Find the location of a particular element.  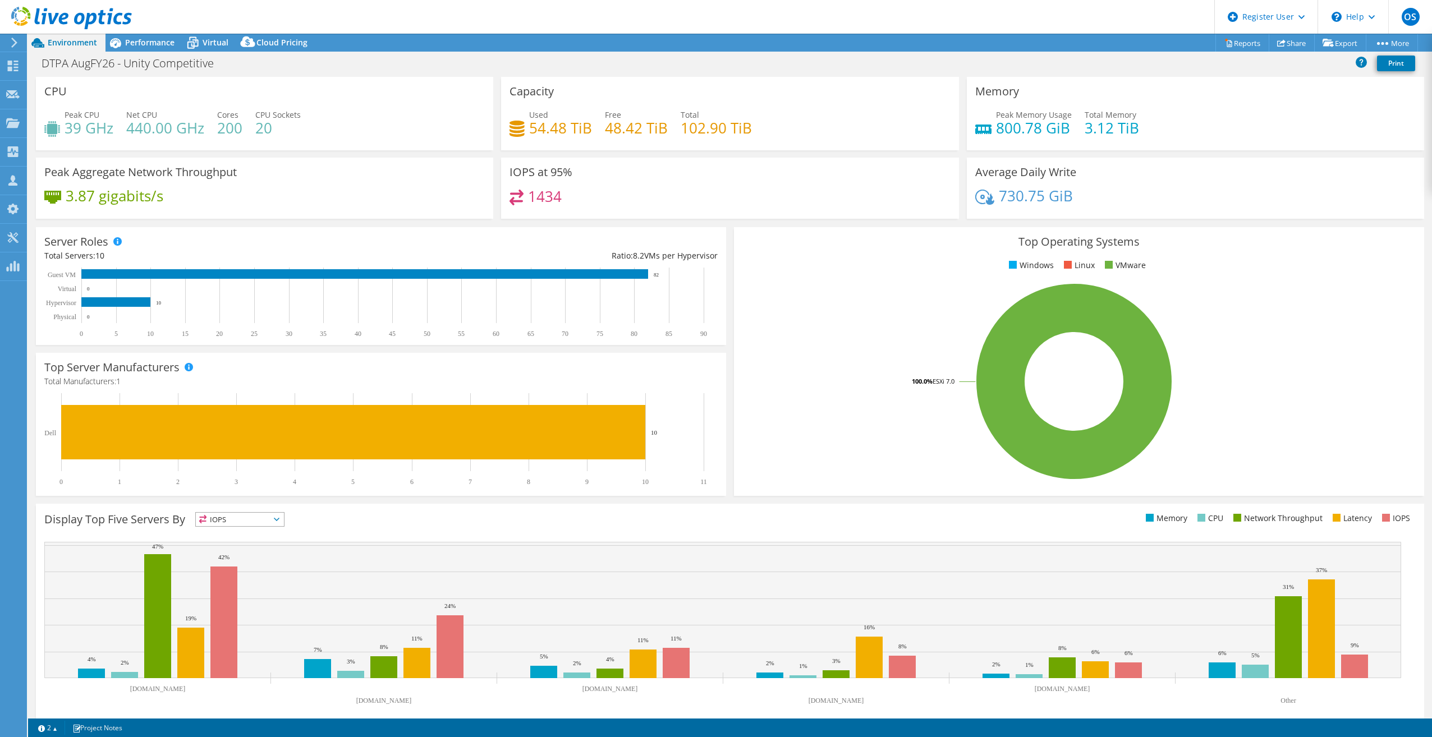

text: 47% is located at coordinates (158, 546).